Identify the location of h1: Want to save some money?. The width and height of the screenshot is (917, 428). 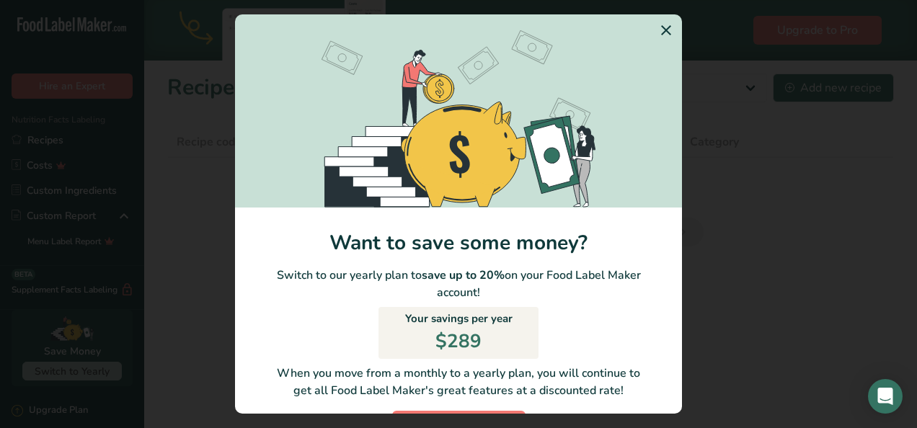
(458, 243).